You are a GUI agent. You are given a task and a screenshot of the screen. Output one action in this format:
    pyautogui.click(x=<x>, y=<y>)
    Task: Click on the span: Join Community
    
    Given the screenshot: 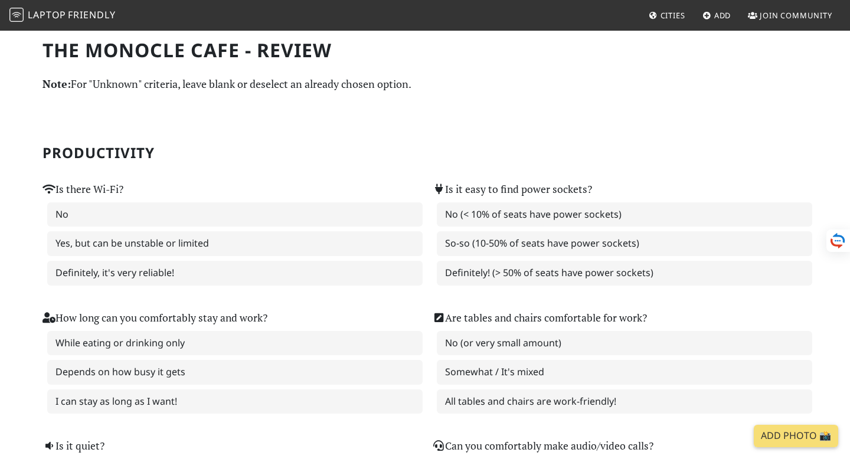 What is the action you would take?
    pyautogui.click(x=796, y=15)
    